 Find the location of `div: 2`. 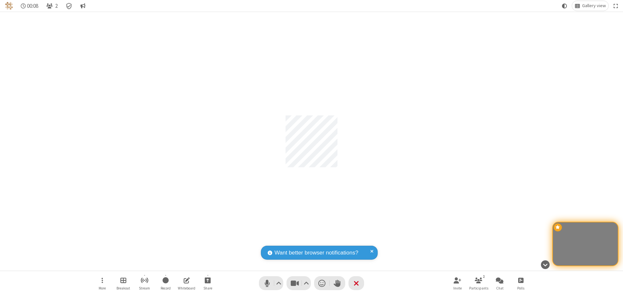

div: 2 is located at coordinates (483, 277).